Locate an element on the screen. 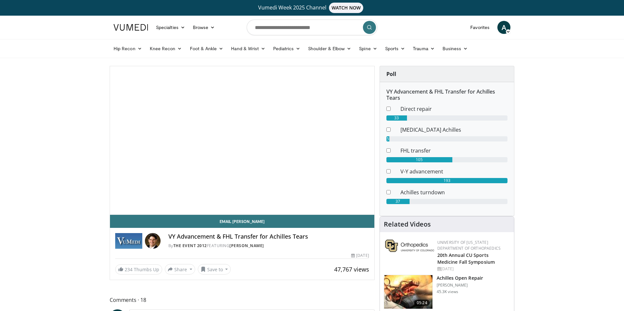 The width and height of the screenshot is (624, 311). button: Save to is located at coordinates (214, 270).